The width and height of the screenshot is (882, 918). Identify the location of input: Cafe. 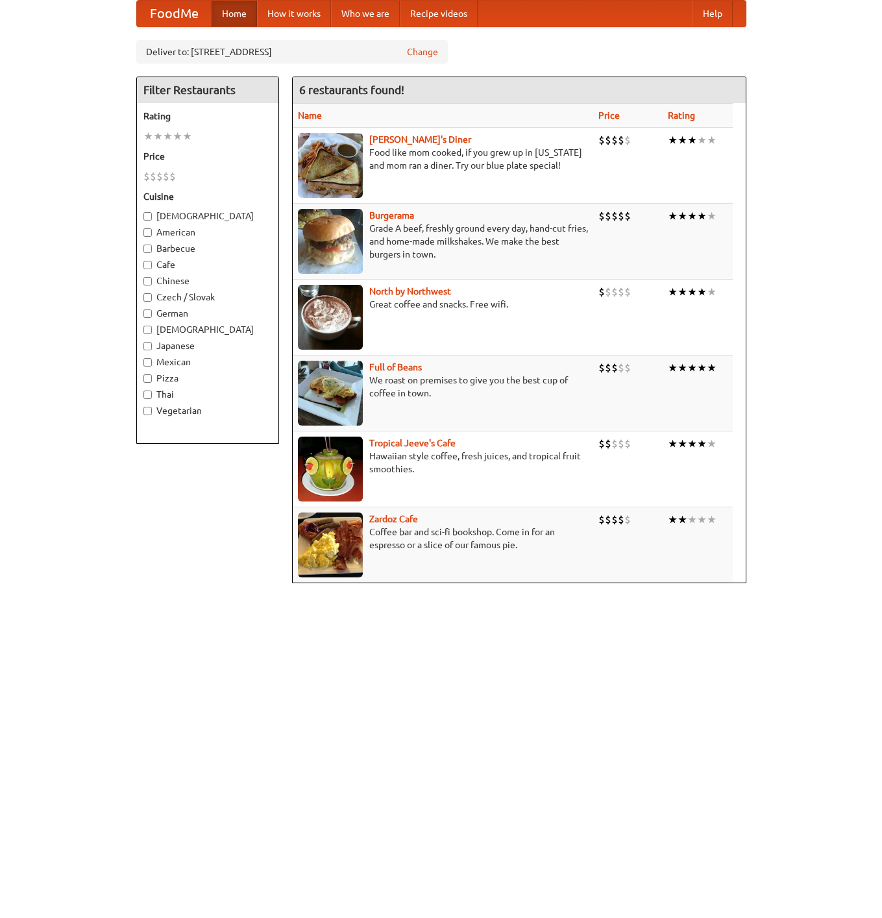
(147, 265).